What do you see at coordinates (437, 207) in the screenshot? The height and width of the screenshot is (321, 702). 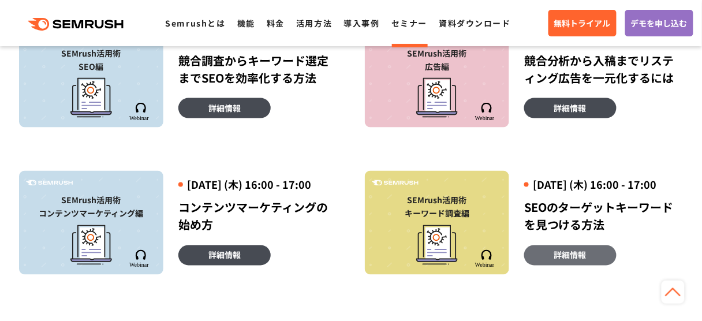 I see `div: SEMrush活用術 キーワード調査編` at bounding box center [437, 207].